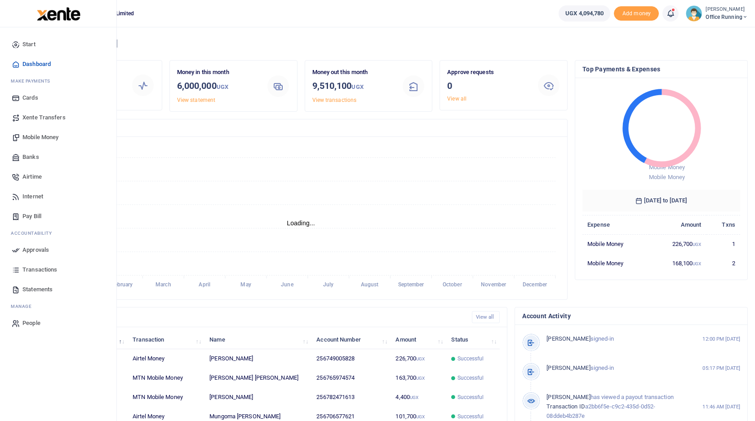 Image resolution: width=755 pixels, height=421 pixels. What do you see at coordinates (163, 285) in the screenshot?
I see `tspan: March` at bounding box center [163, 285].